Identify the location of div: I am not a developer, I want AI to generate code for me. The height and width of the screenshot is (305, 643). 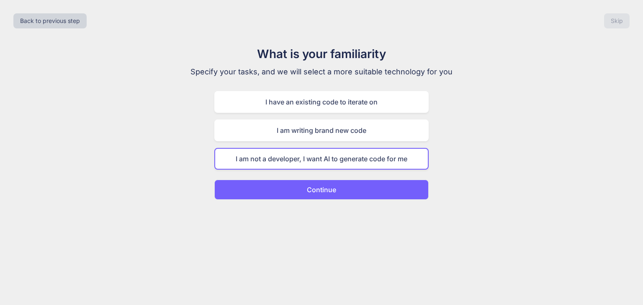
(321, 159).